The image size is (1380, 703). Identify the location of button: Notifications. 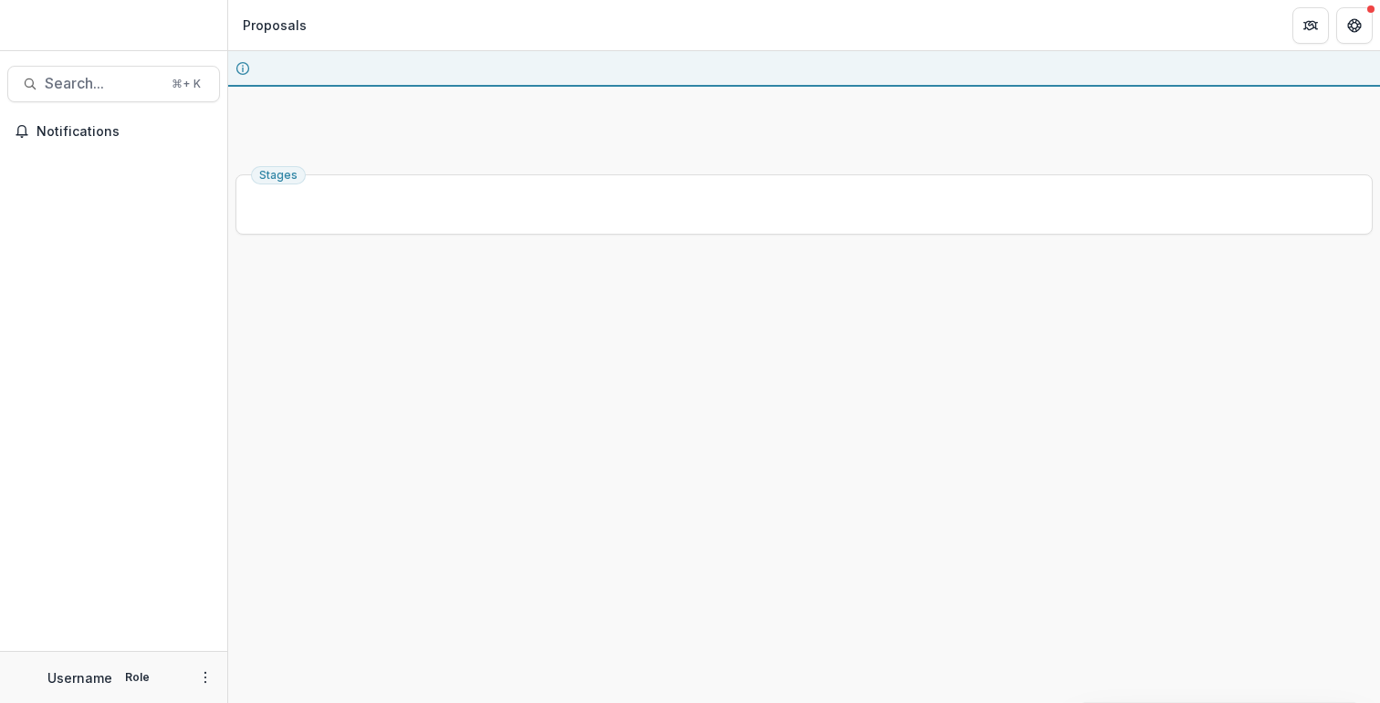
(113, 131).